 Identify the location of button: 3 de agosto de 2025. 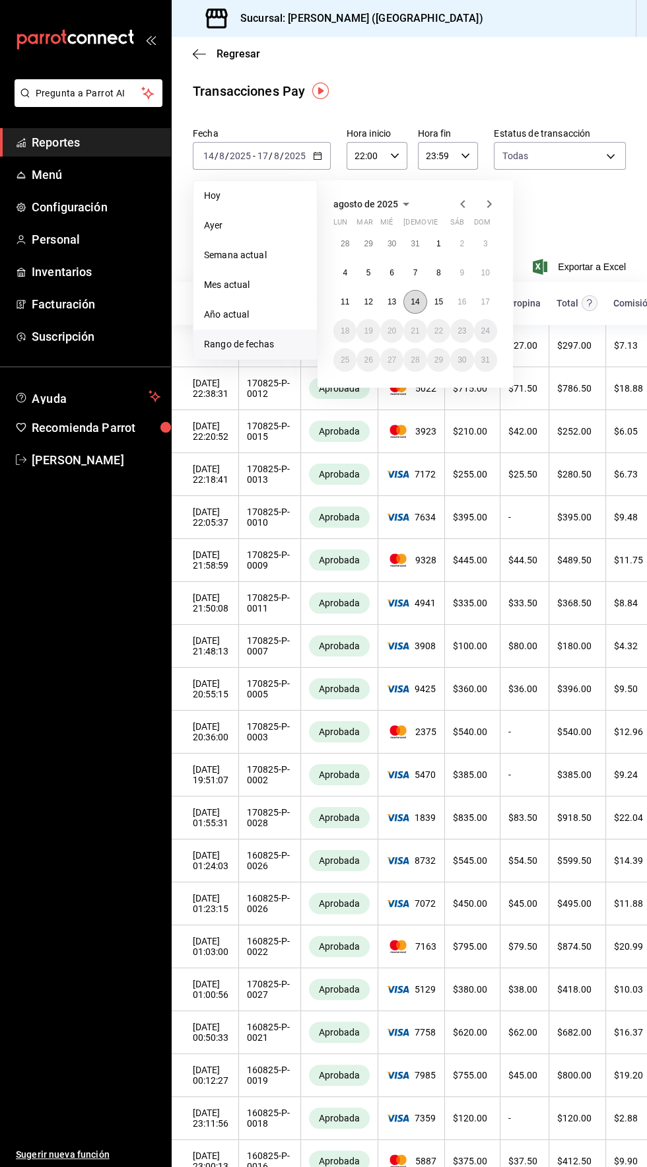
(486, 244).